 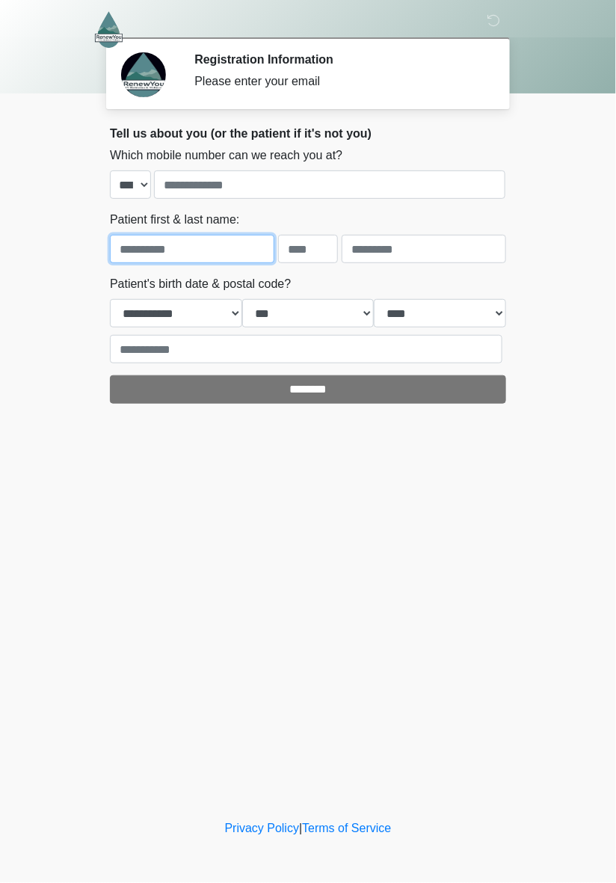 I want to click on label: Which mobile number can we reach you at?, so click(x=226, y=156).